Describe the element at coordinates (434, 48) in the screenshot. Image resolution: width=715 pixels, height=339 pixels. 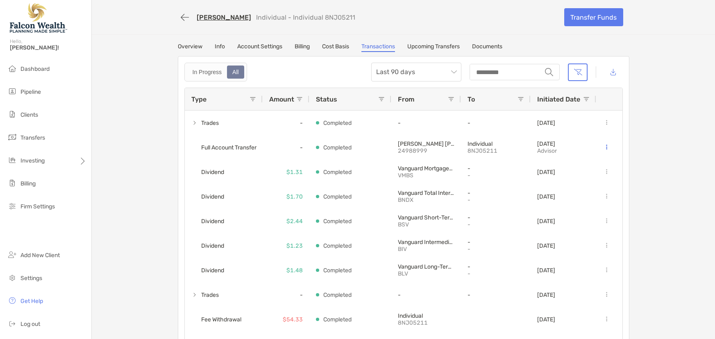
I see `a: Upcoming Transfers` at that location.